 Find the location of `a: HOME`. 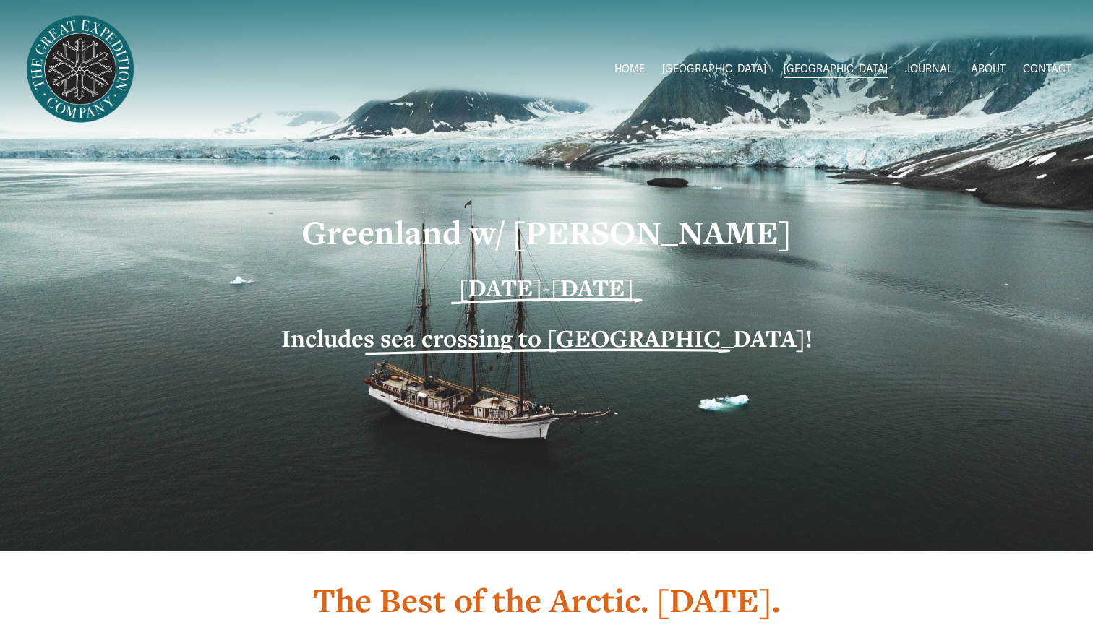

a: HOME is located at coordinates (630, 69).